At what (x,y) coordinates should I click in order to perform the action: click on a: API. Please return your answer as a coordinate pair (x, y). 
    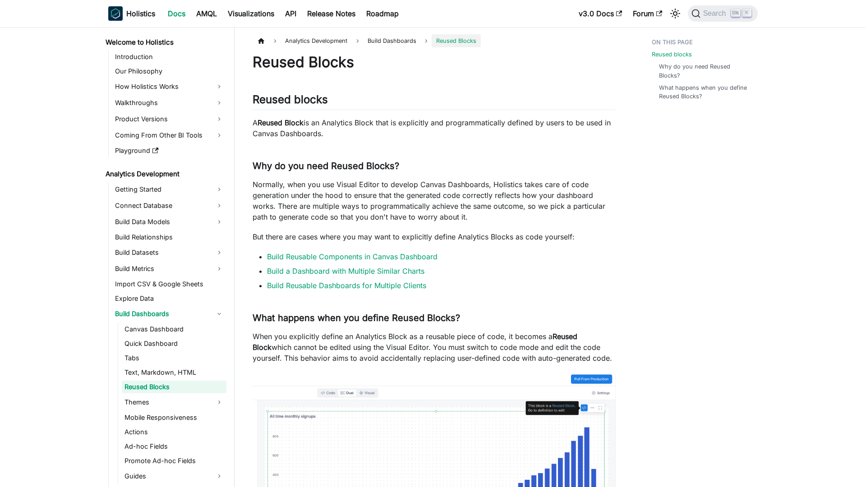
    Looking at the image, I should click on (290, 14).